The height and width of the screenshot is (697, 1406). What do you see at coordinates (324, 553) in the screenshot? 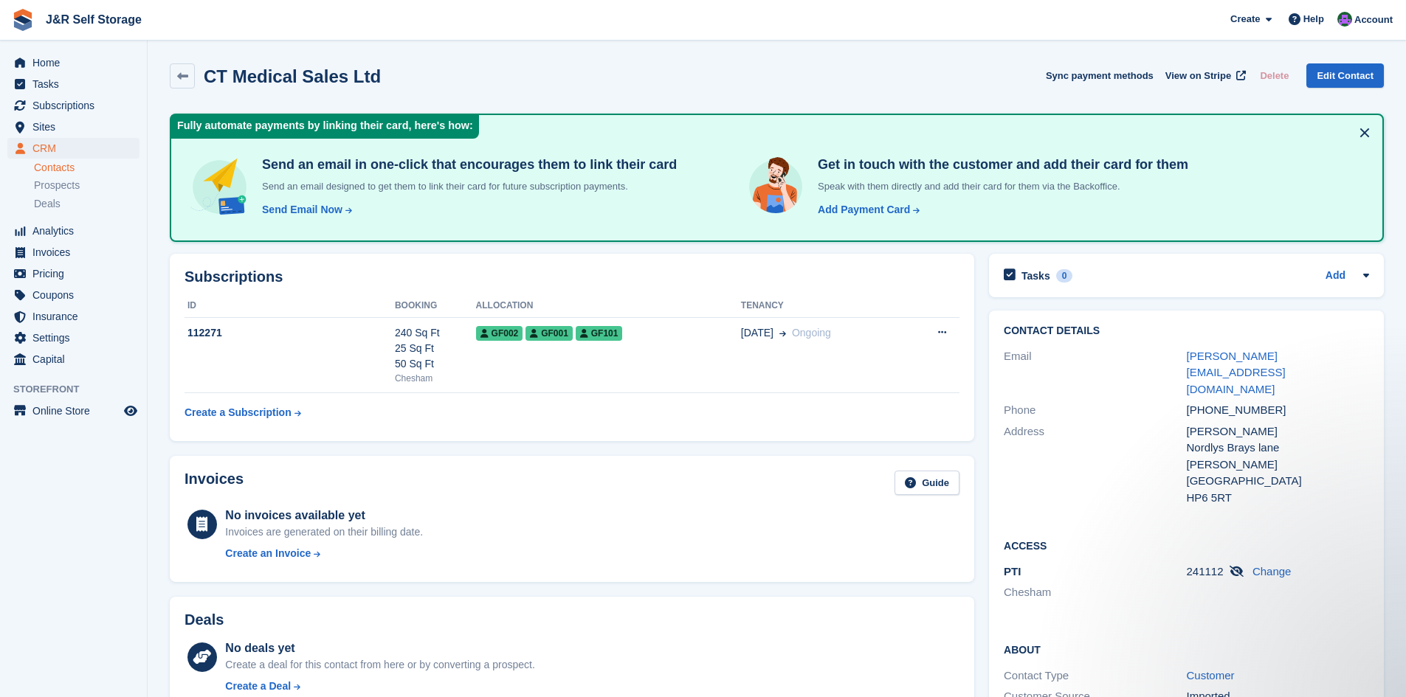
I see `a: Create an Invoice` at bounding box center [324, 553].